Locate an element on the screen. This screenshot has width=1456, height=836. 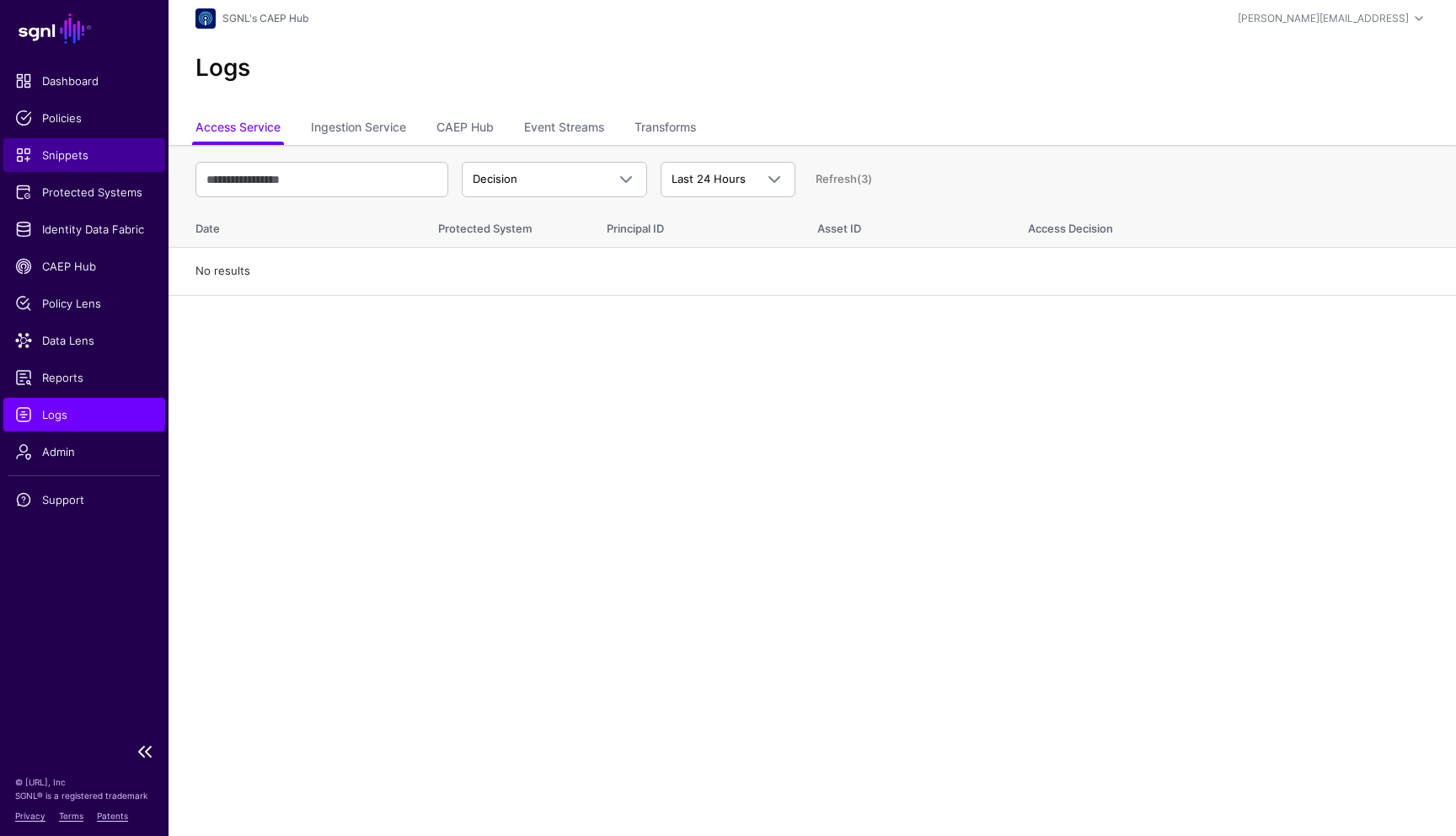
img: svg+xml;base64,PHN2ZyB3aWR0aD0iNjQiIGhlaWdodD0iNjQiIHZpZXdCb3g9IjAgMCA2NCA2NCIgZmlsbD0ibm9uZSIgeG... is located at coordinates (206, 18).